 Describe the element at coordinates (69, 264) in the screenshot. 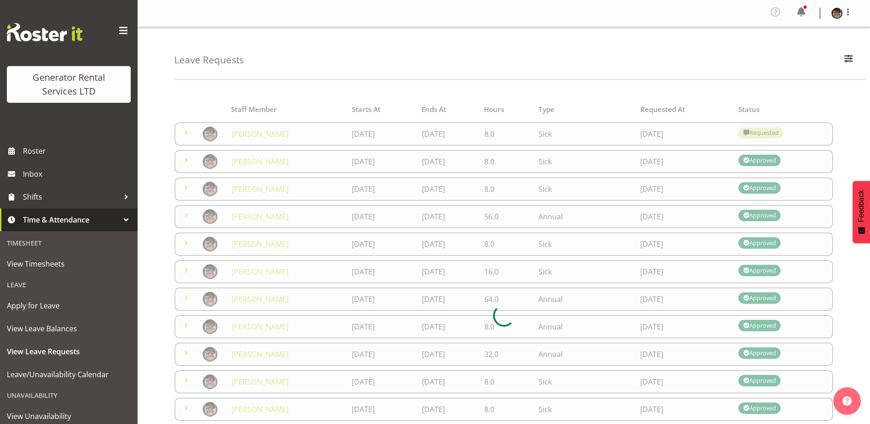

I see `span: View Timesheets` at that location.